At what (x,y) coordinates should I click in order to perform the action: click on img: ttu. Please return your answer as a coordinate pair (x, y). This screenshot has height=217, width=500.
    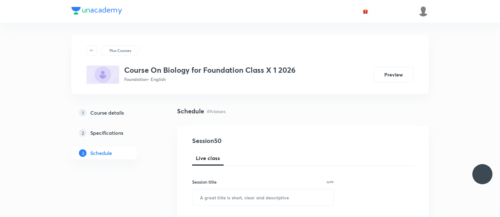
    Looking at the image, I should click on (483, 174).